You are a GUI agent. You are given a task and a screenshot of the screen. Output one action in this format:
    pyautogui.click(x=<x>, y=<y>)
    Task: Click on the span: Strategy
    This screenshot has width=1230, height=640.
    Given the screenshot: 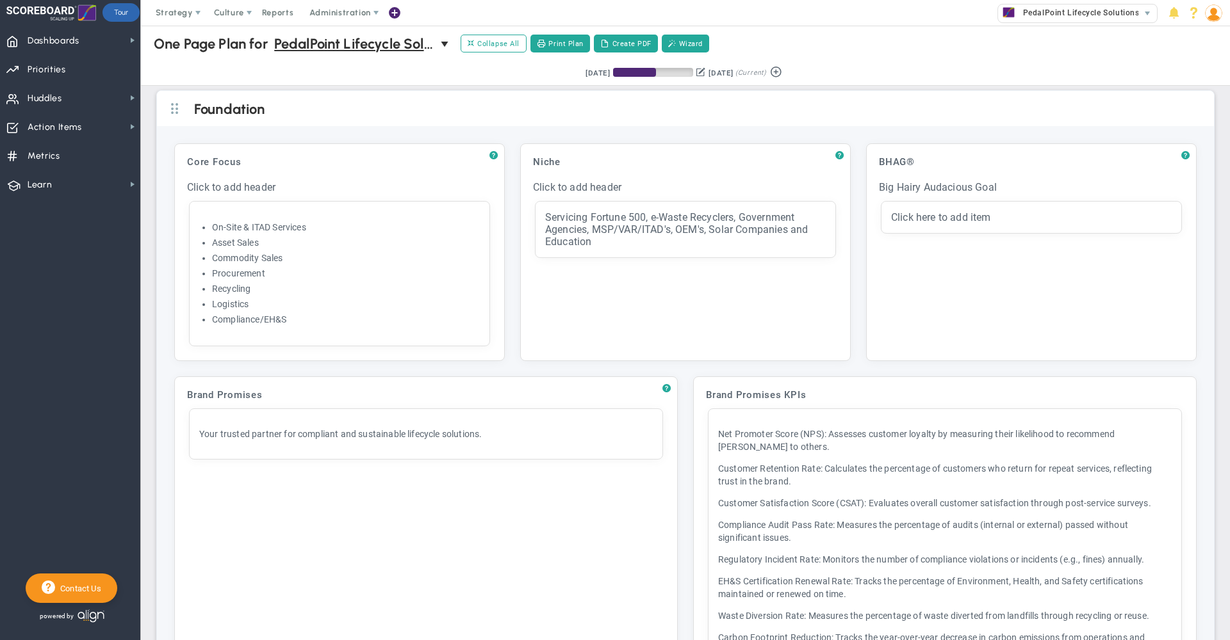 What is the action you would take?
    pyautogui.click(x=174, y=12)
    